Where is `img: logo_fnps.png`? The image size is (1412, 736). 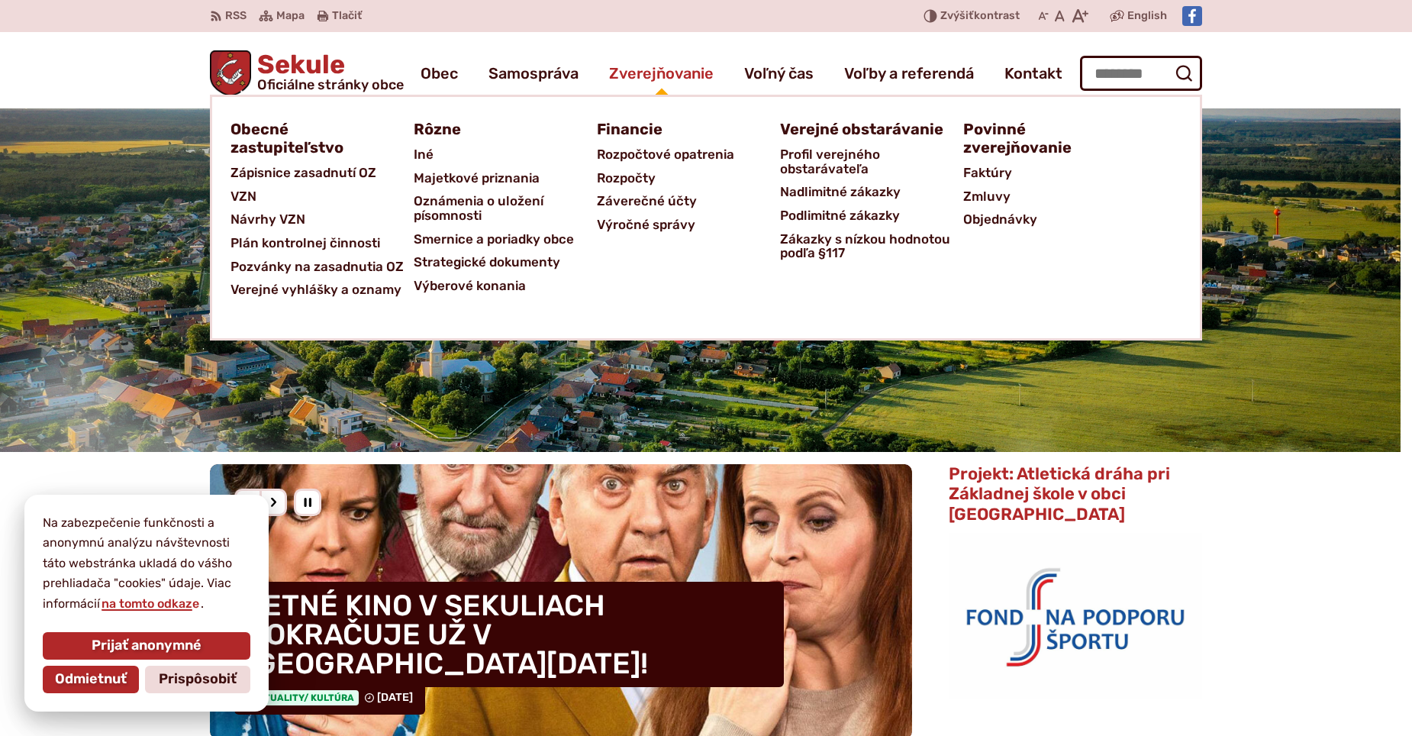 img: logo_fnps.png is located at coordinates (1075, 615).